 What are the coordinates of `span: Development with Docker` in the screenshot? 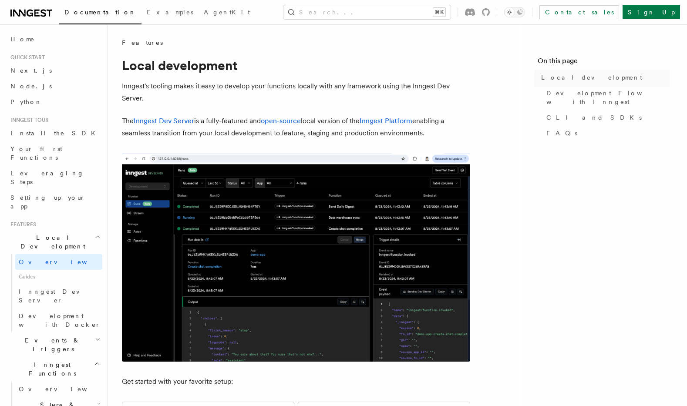 It's located at (60, 321).